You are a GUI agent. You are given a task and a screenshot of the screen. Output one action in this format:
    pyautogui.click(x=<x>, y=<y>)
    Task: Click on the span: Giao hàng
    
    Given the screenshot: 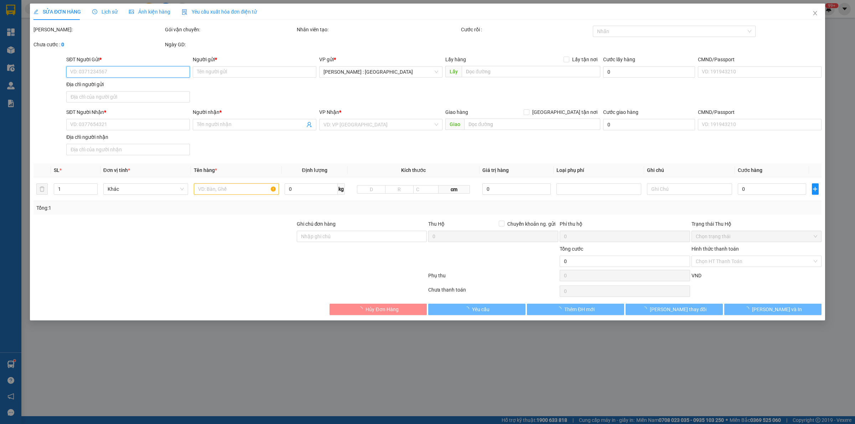 What is the action you would take?
    pyautogui.click(x=457, y=112)
    